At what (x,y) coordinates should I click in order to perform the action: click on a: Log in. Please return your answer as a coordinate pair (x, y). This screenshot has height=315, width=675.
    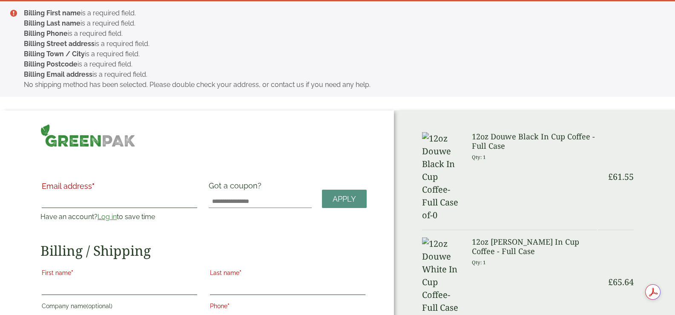
    Looking at the image, I should click on (107, 216).